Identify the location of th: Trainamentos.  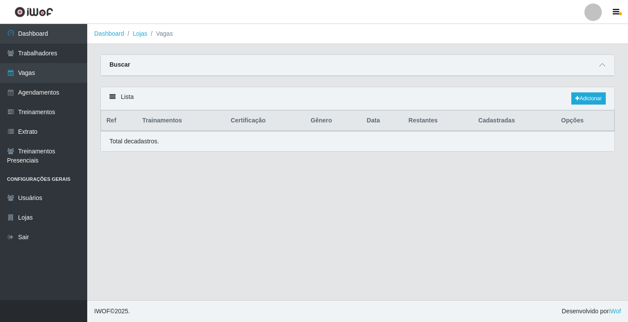
(181, 121).